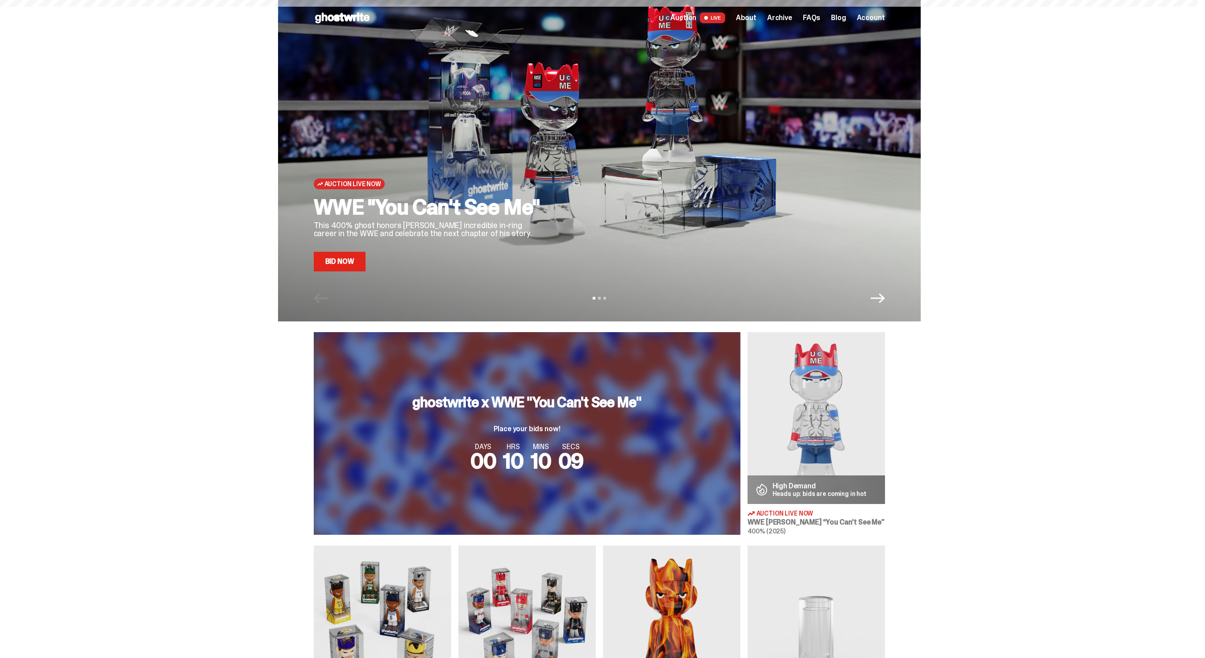 This screenshot has height=658, width=1205. I want to click on span: HRS, so click(513, 447).